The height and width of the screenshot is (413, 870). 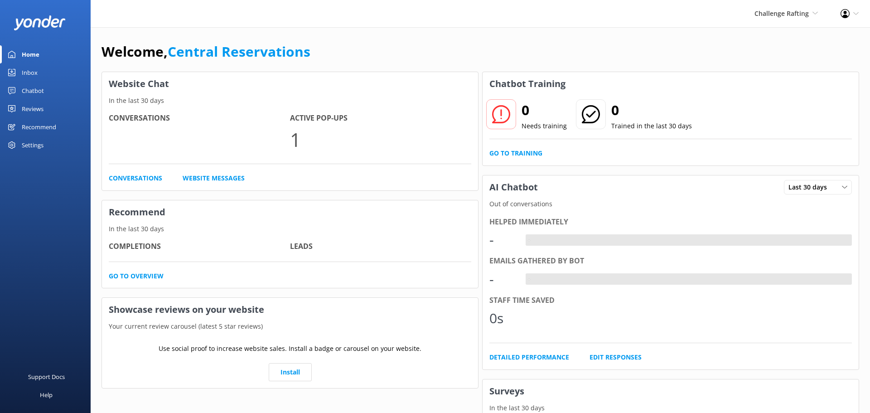 I want to click on h3: AI Chatbot, so click(x=513, y=187).